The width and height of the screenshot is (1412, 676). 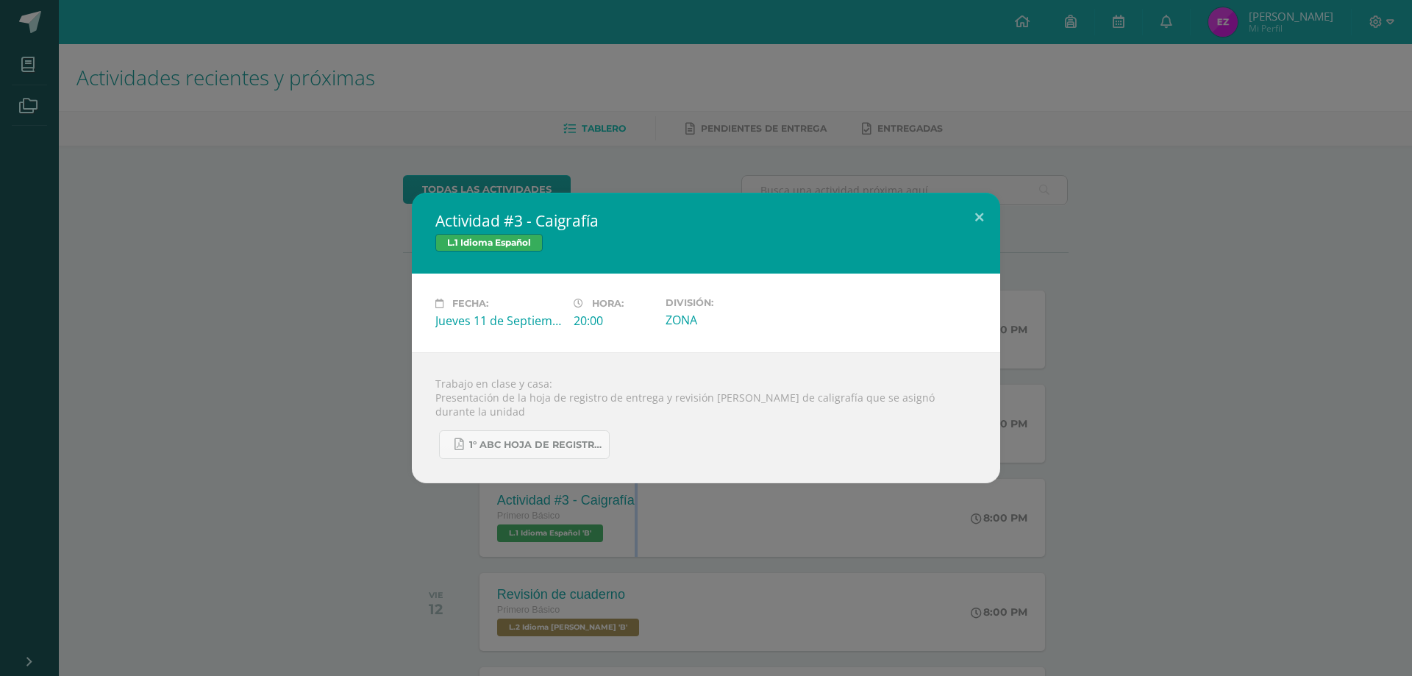 What do you see at coordinates (729, 320) in the screenshot?
I see `div: ZONA` at bounding box center [729, 320].